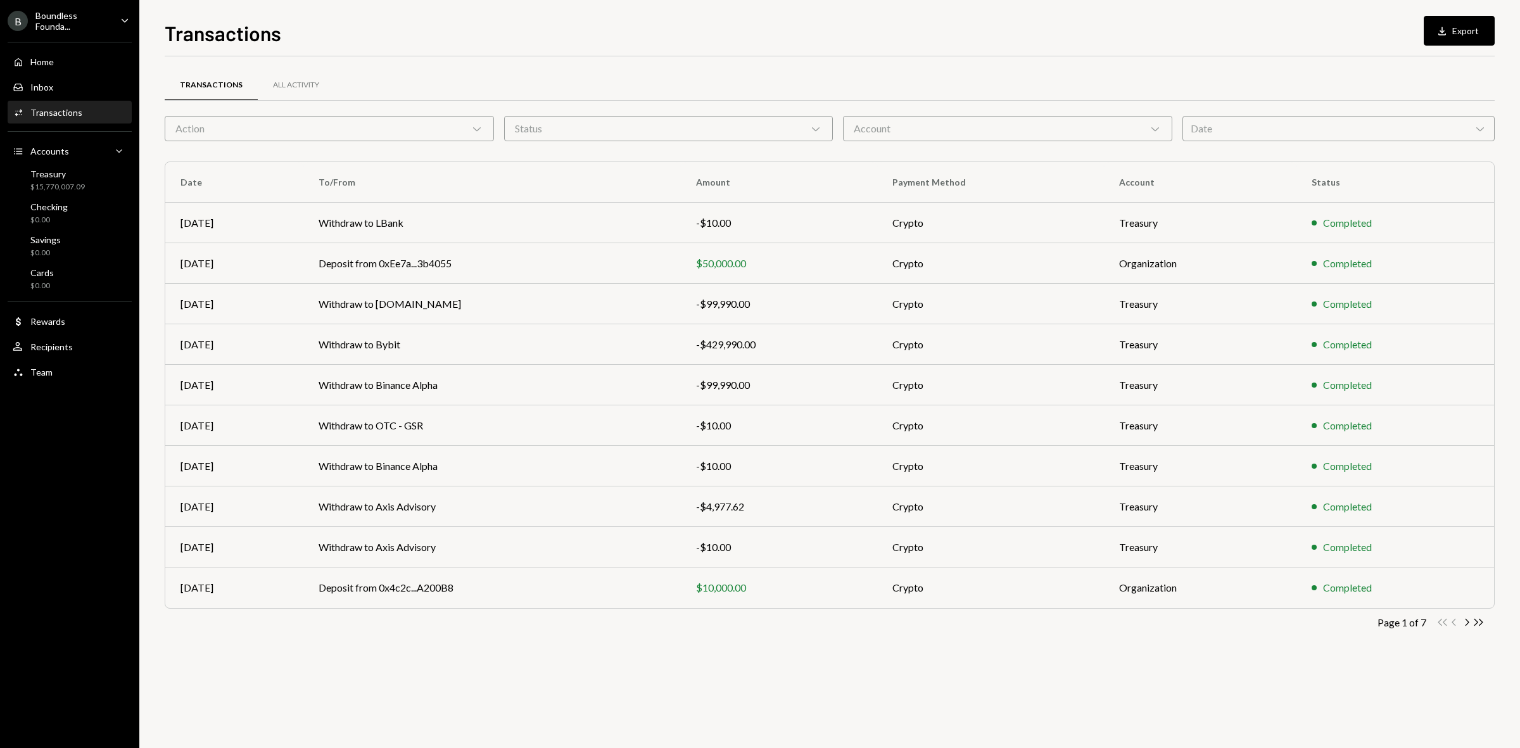 Image resolution: width=1520 pixels, height=748 pixels. What do you see at coordinates (70, 321) in the screenshot?
I see `a: Rewards` at bounding box center [70, 321].